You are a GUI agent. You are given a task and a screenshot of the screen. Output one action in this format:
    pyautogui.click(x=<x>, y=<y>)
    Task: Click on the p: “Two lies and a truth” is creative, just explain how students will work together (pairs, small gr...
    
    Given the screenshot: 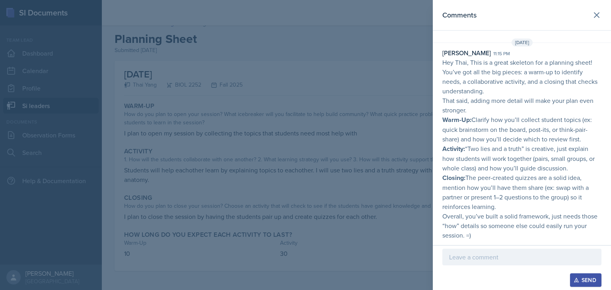 What is the action you would take?
    pyautogui.click(x=522, y=158)
    